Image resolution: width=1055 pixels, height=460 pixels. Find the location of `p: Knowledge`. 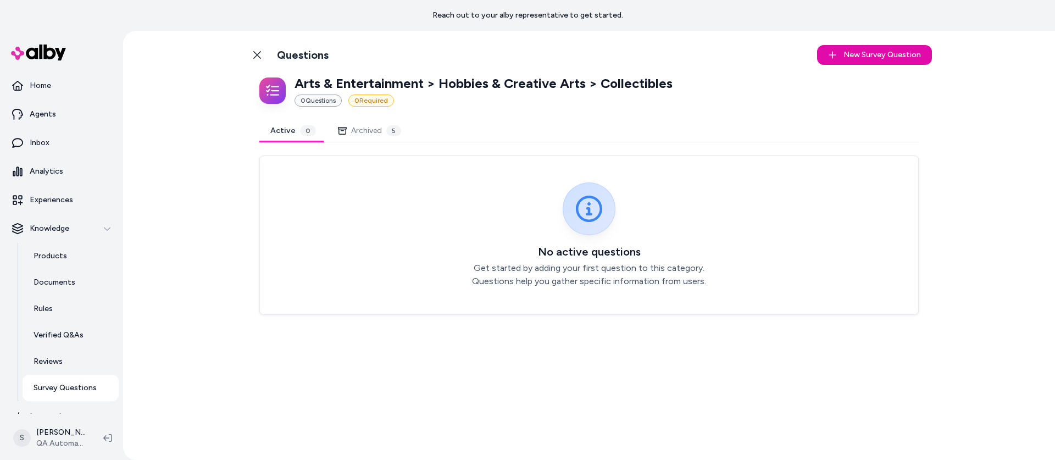

p: Knowledge is located at coordinates (49, 229).